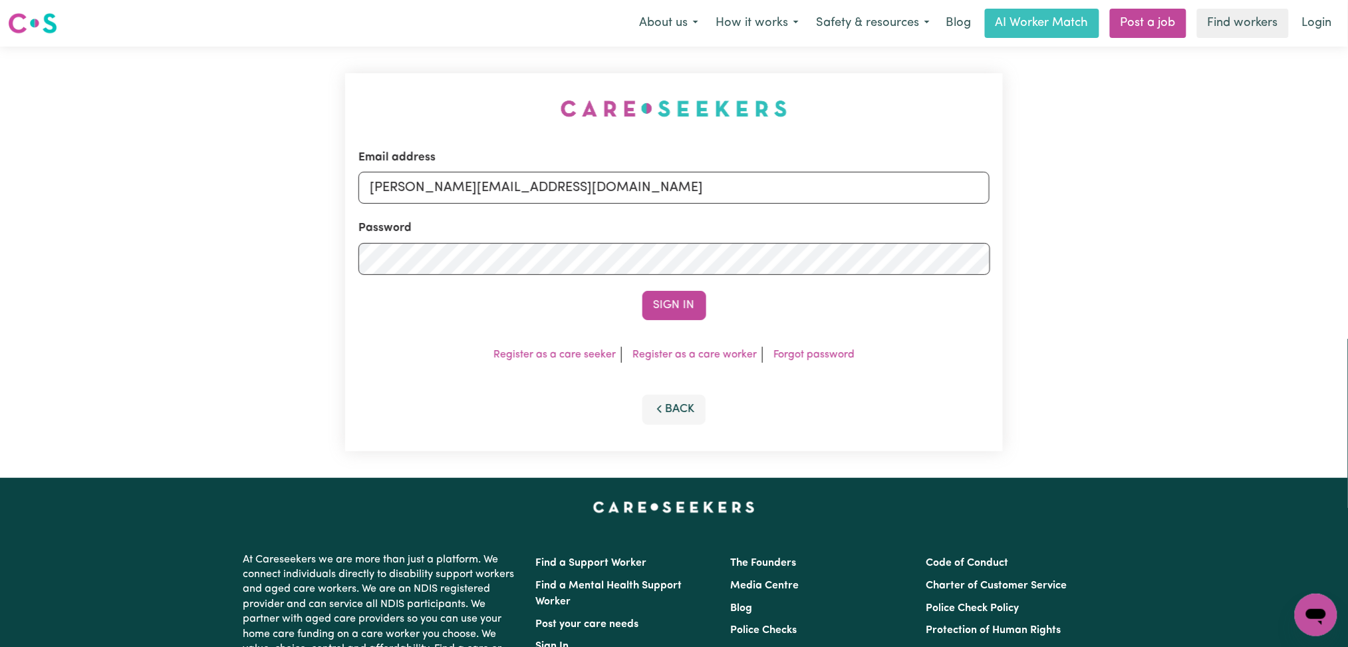 The height and width of the screenshot is (647, 1348). I want to click on label: Password, so click(385, 228).